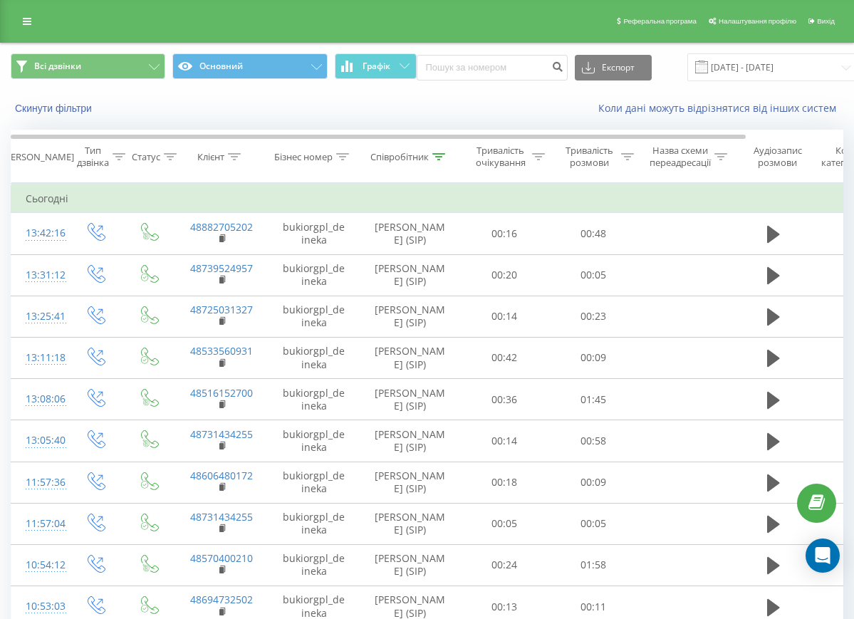 The height and width of the screenshot is (619, 854). Describe the element at coordinates (757, 21) in the screenshot. I see `span: Налаштування профілю` at that location.